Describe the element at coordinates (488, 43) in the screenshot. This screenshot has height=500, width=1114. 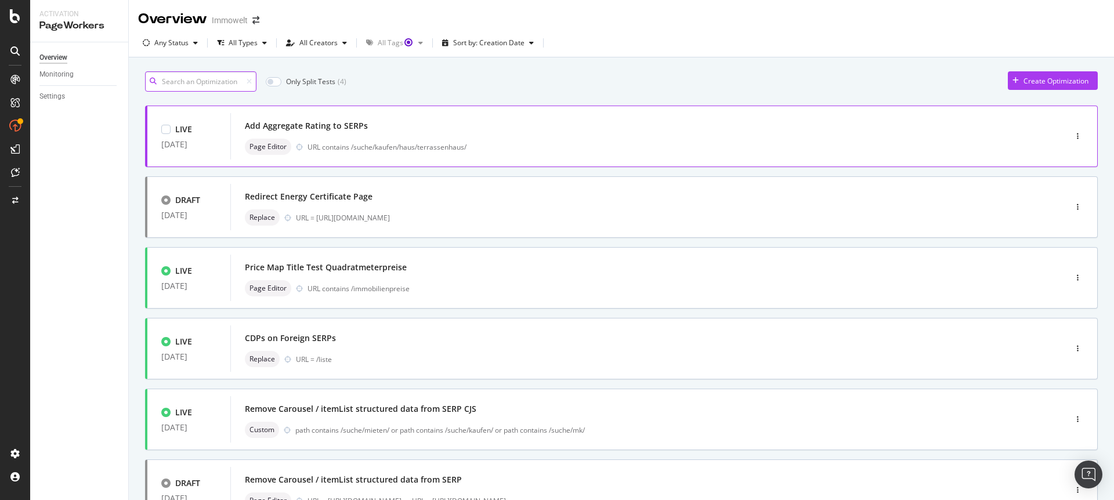
I see `button: Sort by: Creation Date` at that location.